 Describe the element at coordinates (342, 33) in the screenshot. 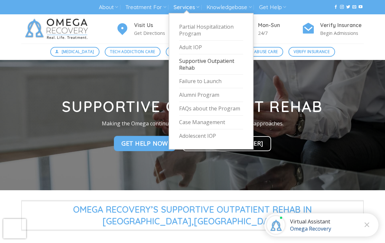

I see `p: Begin Admissions` at that location.